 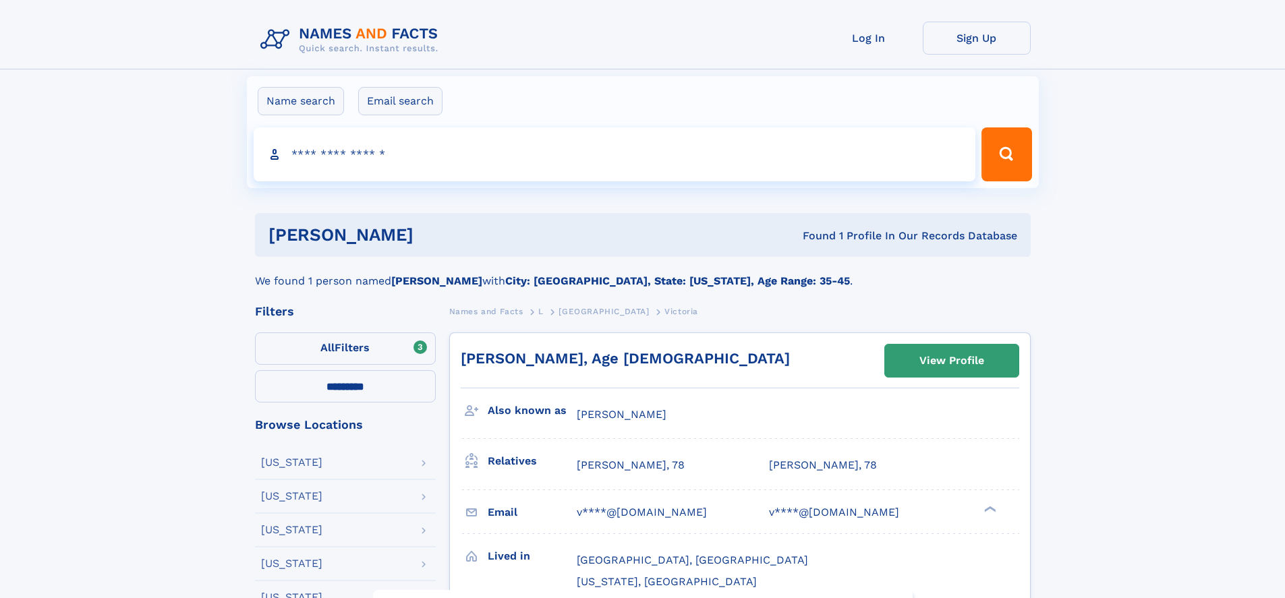 I want to click on span: All, so click(x=327, y=347).